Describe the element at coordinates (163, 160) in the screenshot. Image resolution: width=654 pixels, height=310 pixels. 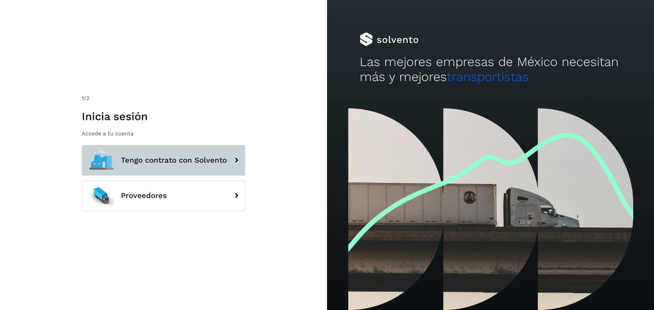
I see `button: Tengo contrato con Solvento` at that location.